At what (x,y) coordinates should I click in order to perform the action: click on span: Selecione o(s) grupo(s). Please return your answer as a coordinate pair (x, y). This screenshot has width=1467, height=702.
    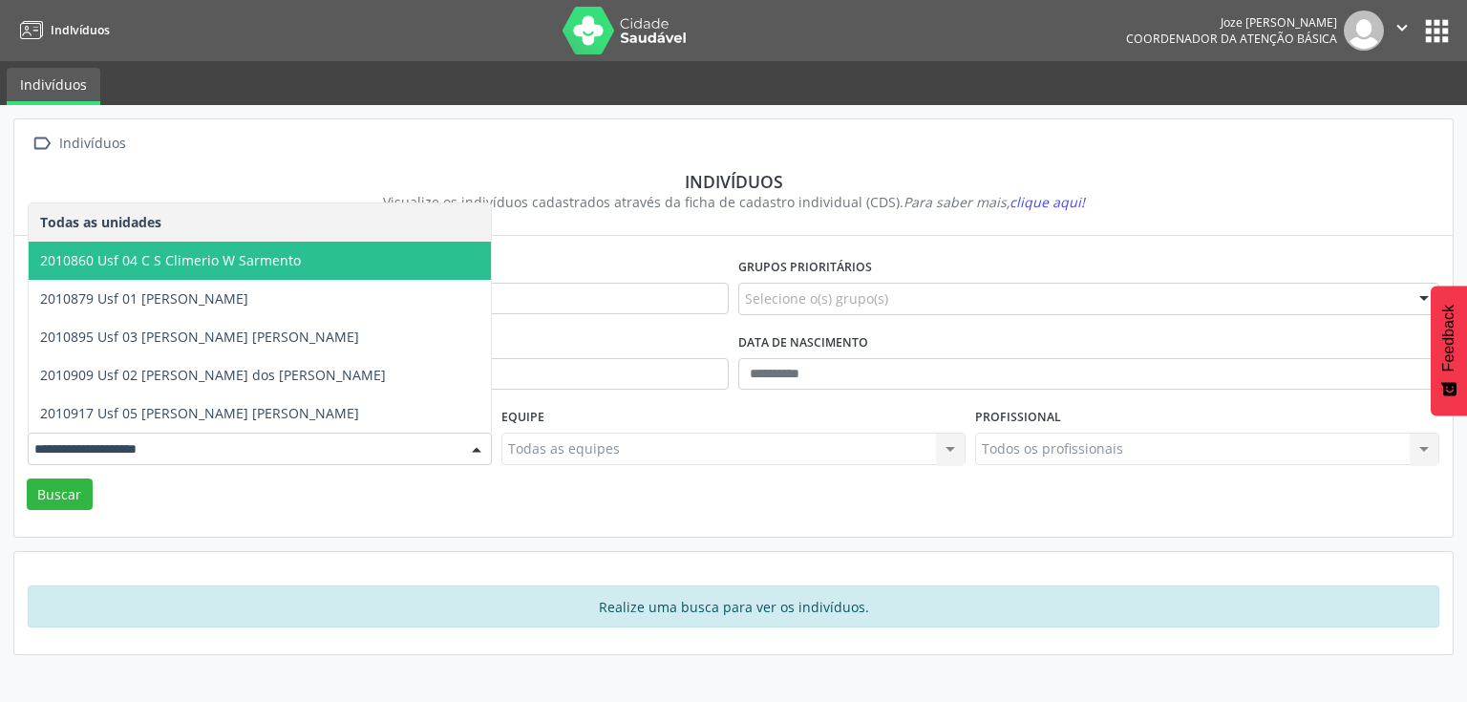
    Looking at the image, I should click on (816, 298).